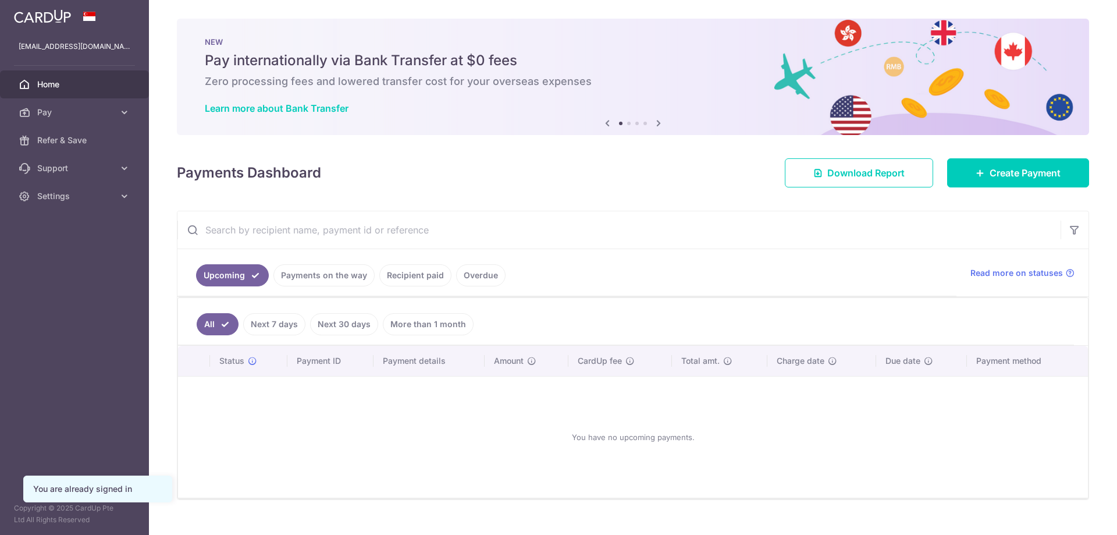 This screenshot has width=1117, height=535. Describe the element at coordinates (633, 42) in the screenshot. I see `p: NEW` at that location.